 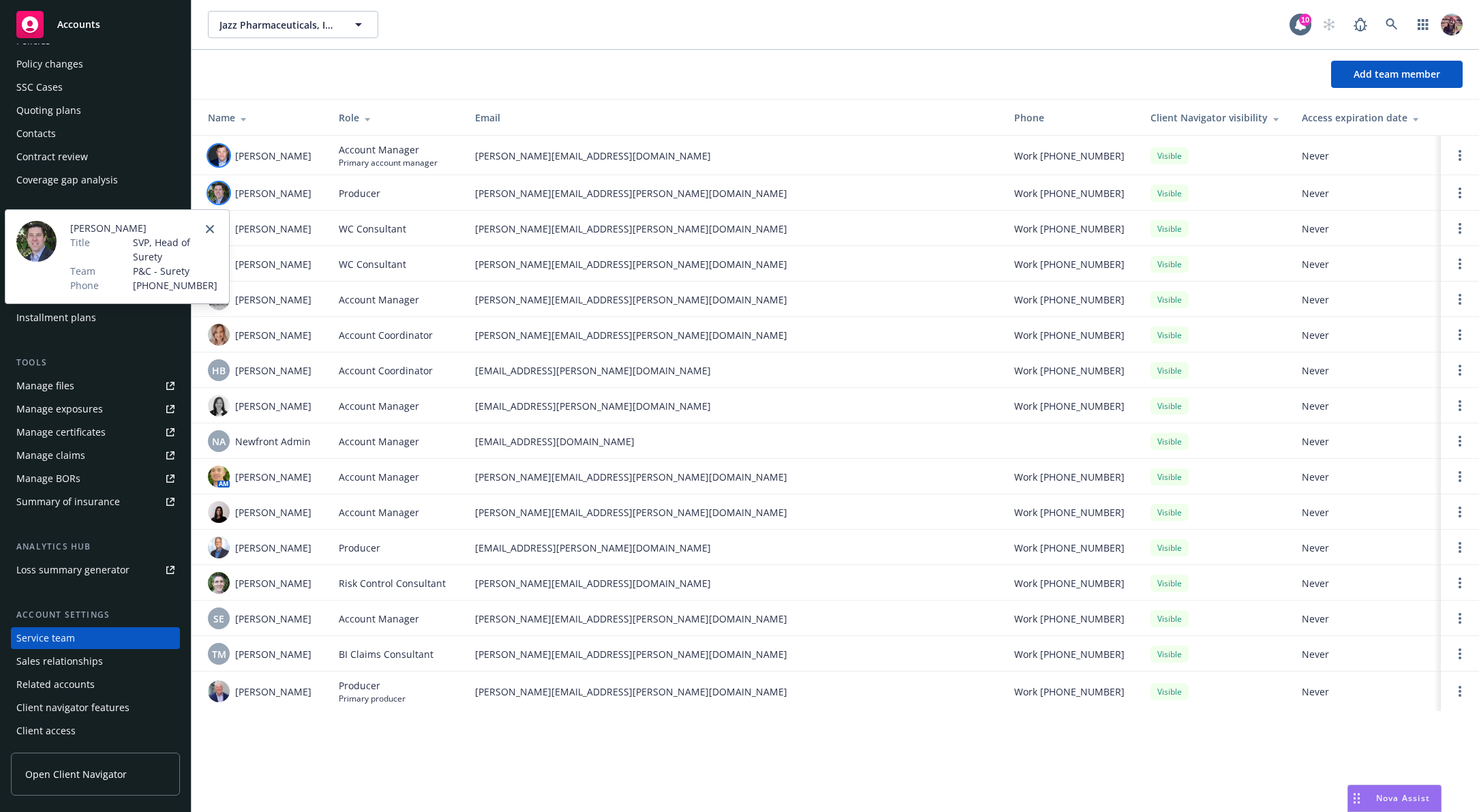 What do you see at coordinates (95, 24) in the screenshot?
I see `a: Accounts` at bounding box center [95, 24].